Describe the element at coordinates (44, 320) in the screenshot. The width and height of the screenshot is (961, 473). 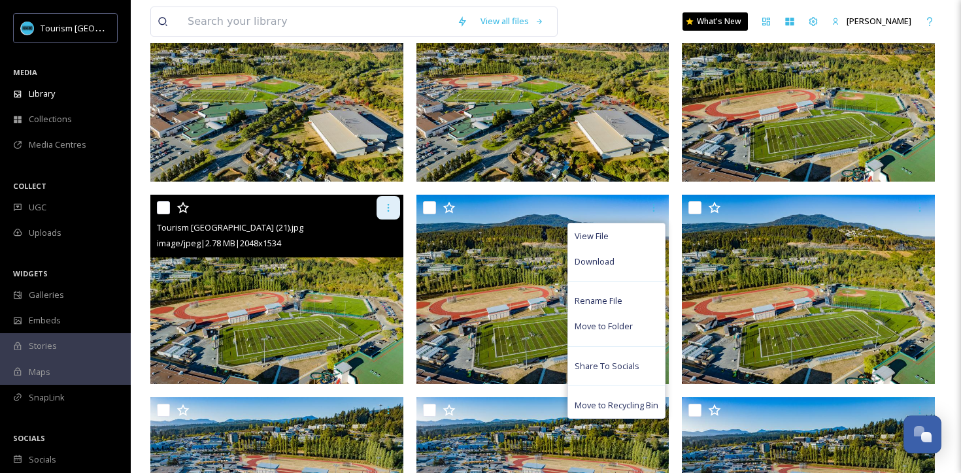
I see `span: Embeds` at that location.